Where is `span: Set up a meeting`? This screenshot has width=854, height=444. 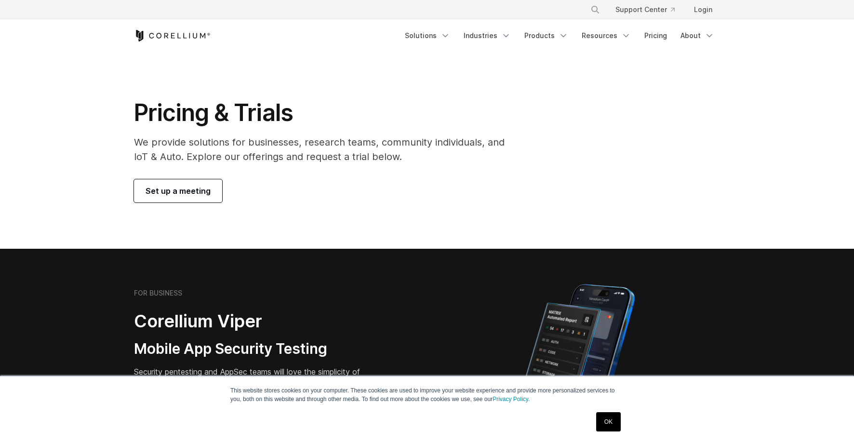 span: Set up a meeting is located at coordinates (178, 191).